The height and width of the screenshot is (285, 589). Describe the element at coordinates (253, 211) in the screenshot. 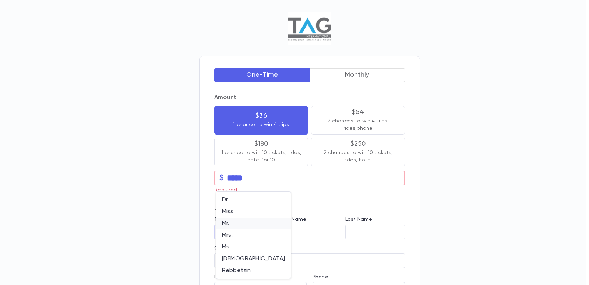

I see `span: Miss` at that location.